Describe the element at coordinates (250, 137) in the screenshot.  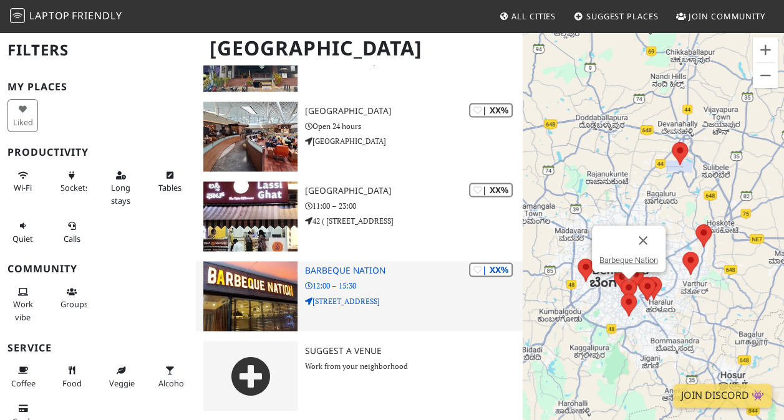
I see `img: Bengaluru Airport Lounge` at that location.